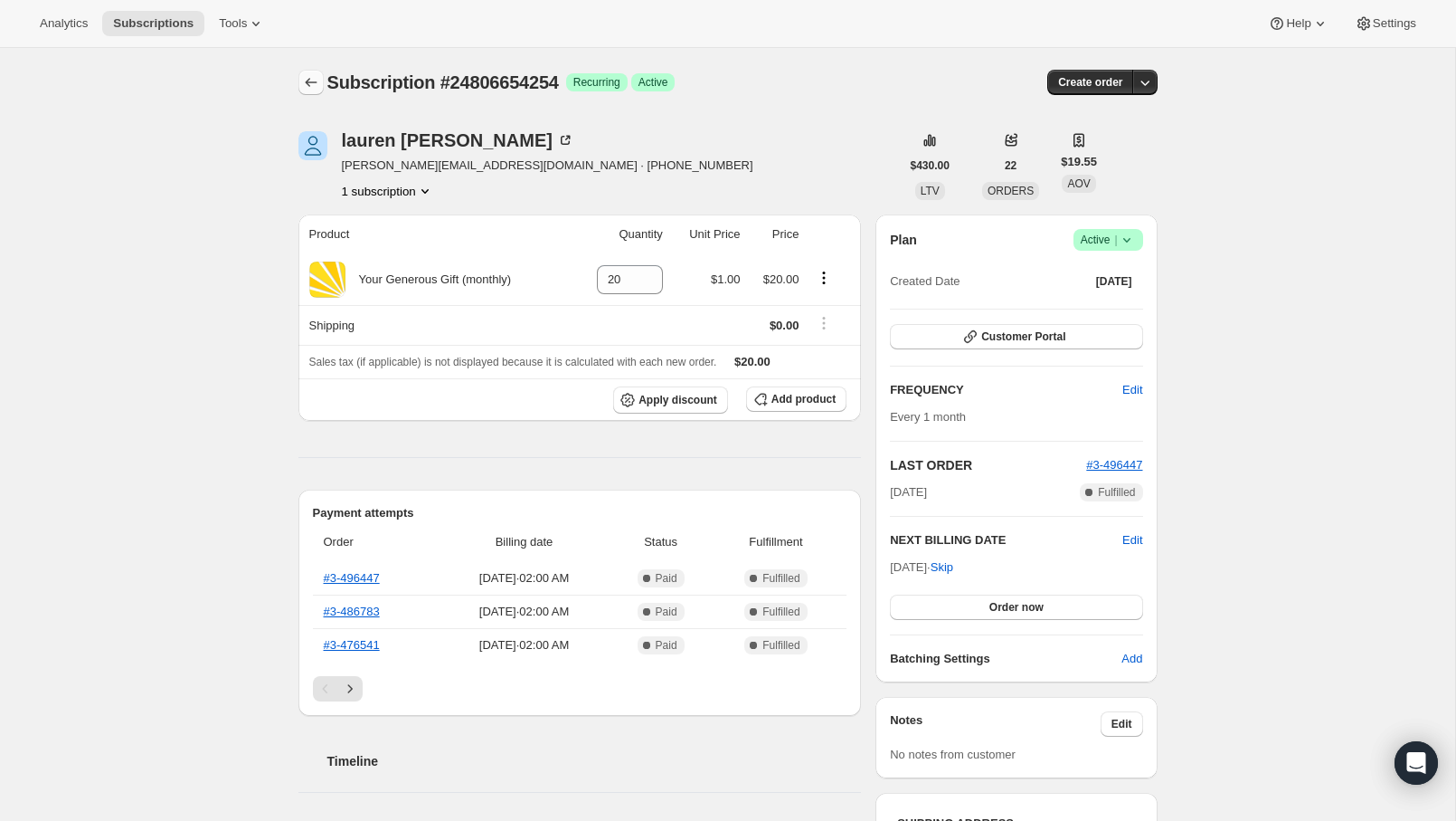  I want to click on img: product img, so click(328, 279).